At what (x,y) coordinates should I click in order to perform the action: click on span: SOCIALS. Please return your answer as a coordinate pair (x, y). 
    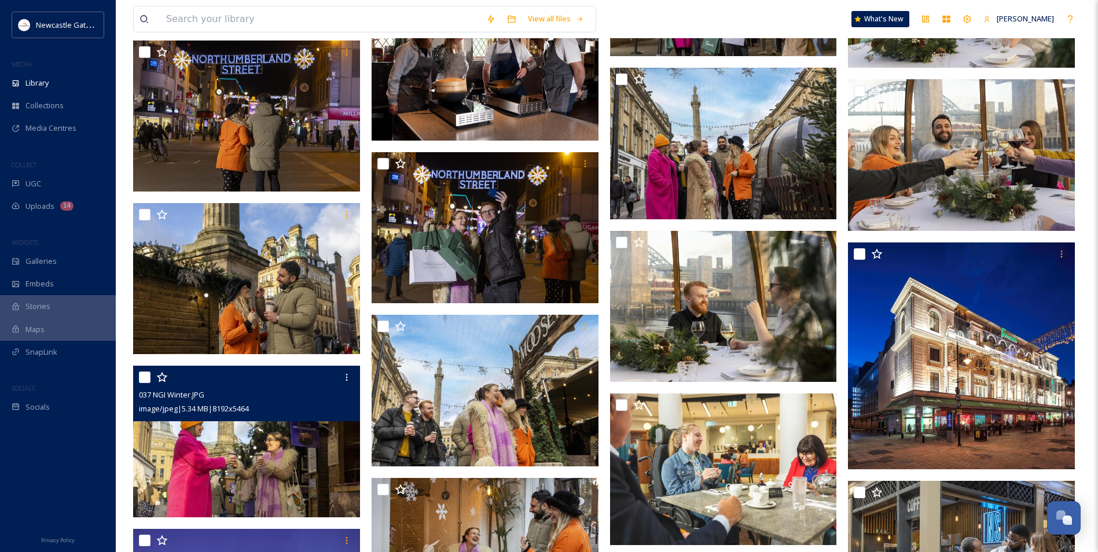
    Looking at the image, I should click on (23, 388).